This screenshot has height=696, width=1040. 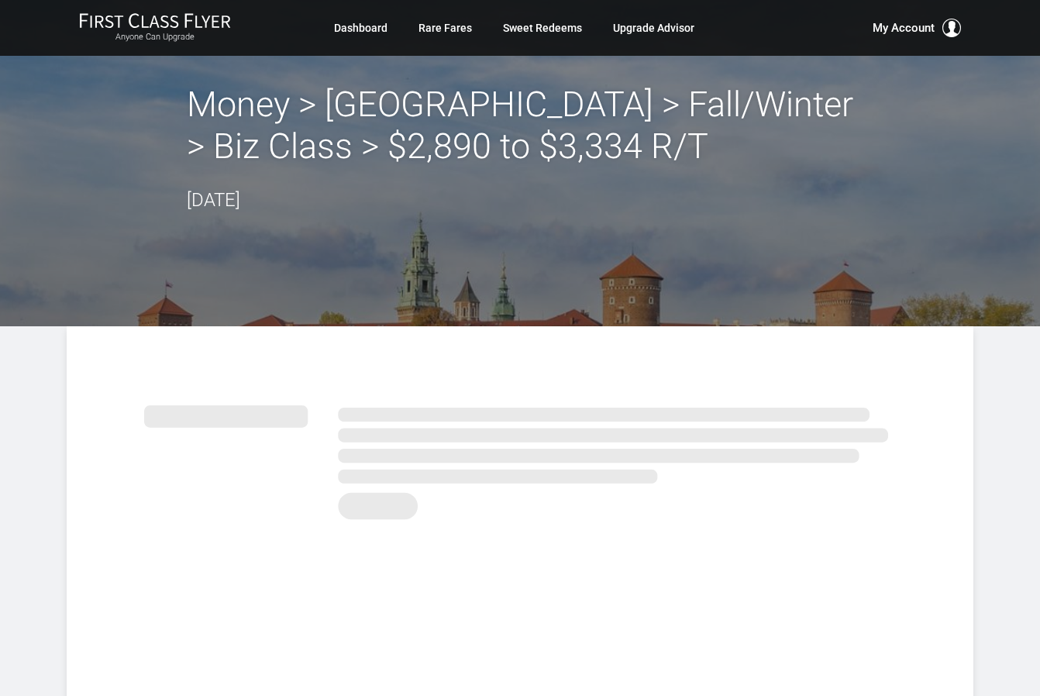 What do you see at coordinates (445, 28) in the screenshot?
I see `a: Rare Fares` at bounding box center [445, 28].